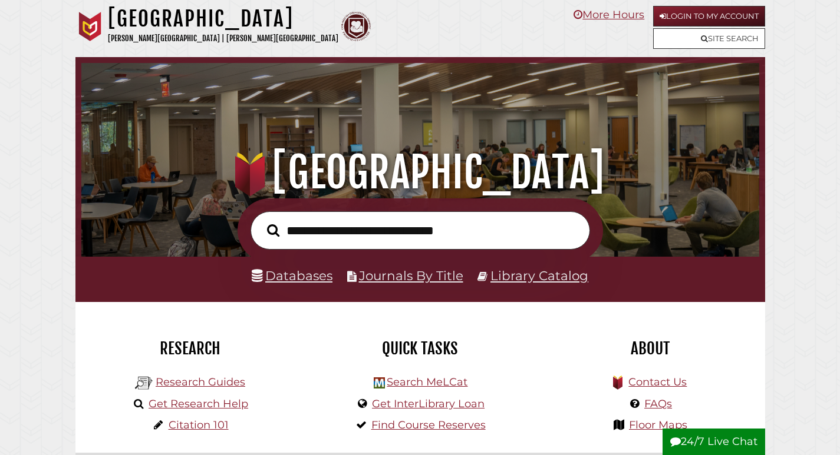 The image size is (840, 455). I want to click on a: Search MeLCat, so click(427, 382).